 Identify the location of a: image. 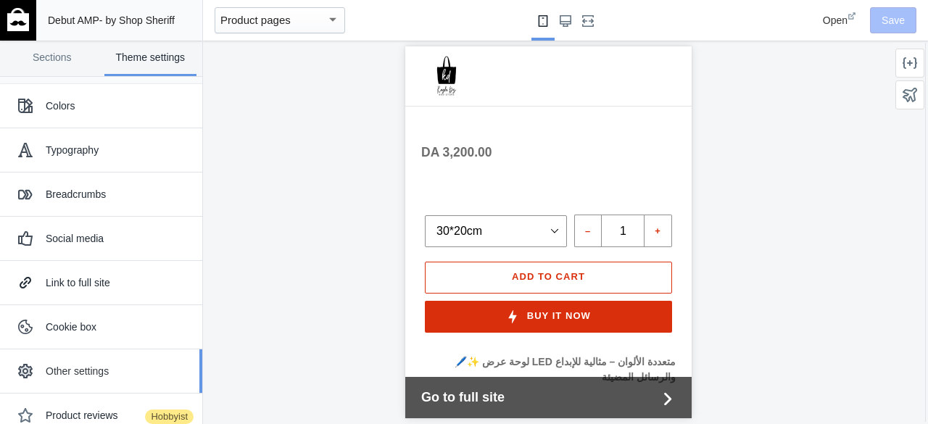
(41, 30).